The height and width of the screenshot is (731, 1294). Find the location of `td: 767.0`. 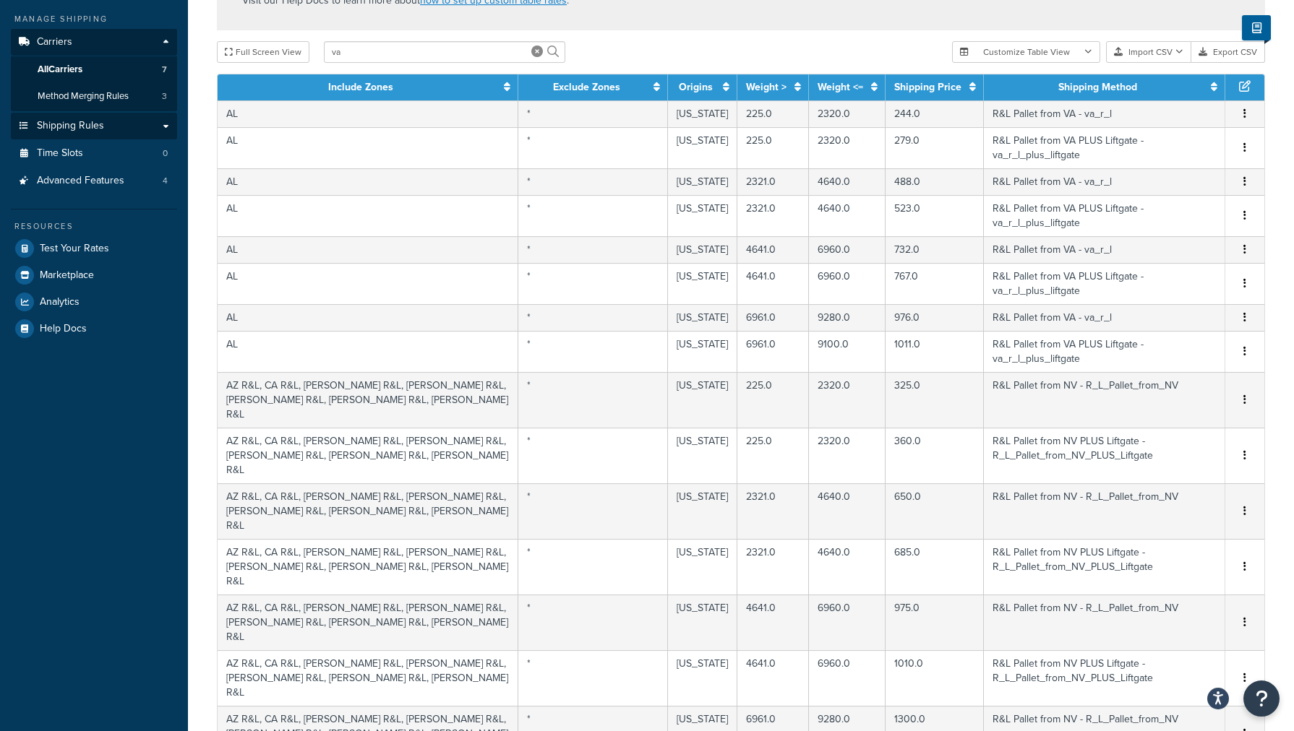

td: 767.0 is located at coordinates (934, 283).